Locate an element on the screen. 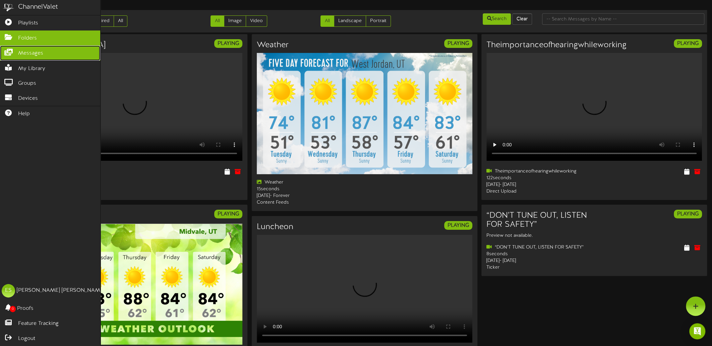 The image size is (712, 346). div: Weather is located at coordinates (308, 183).